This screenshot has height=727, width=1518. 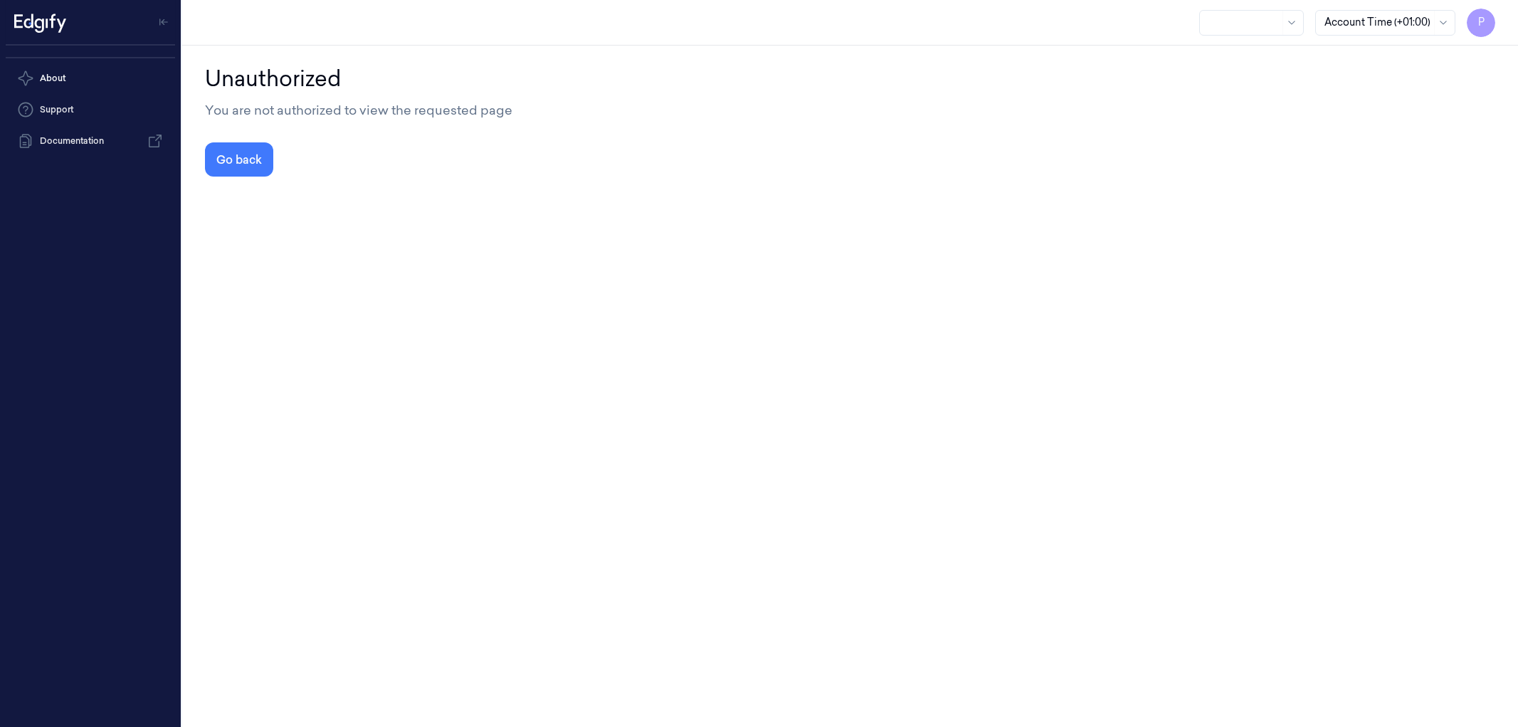 I want to click on div: Unauthorized, so click(x=850, y=78).